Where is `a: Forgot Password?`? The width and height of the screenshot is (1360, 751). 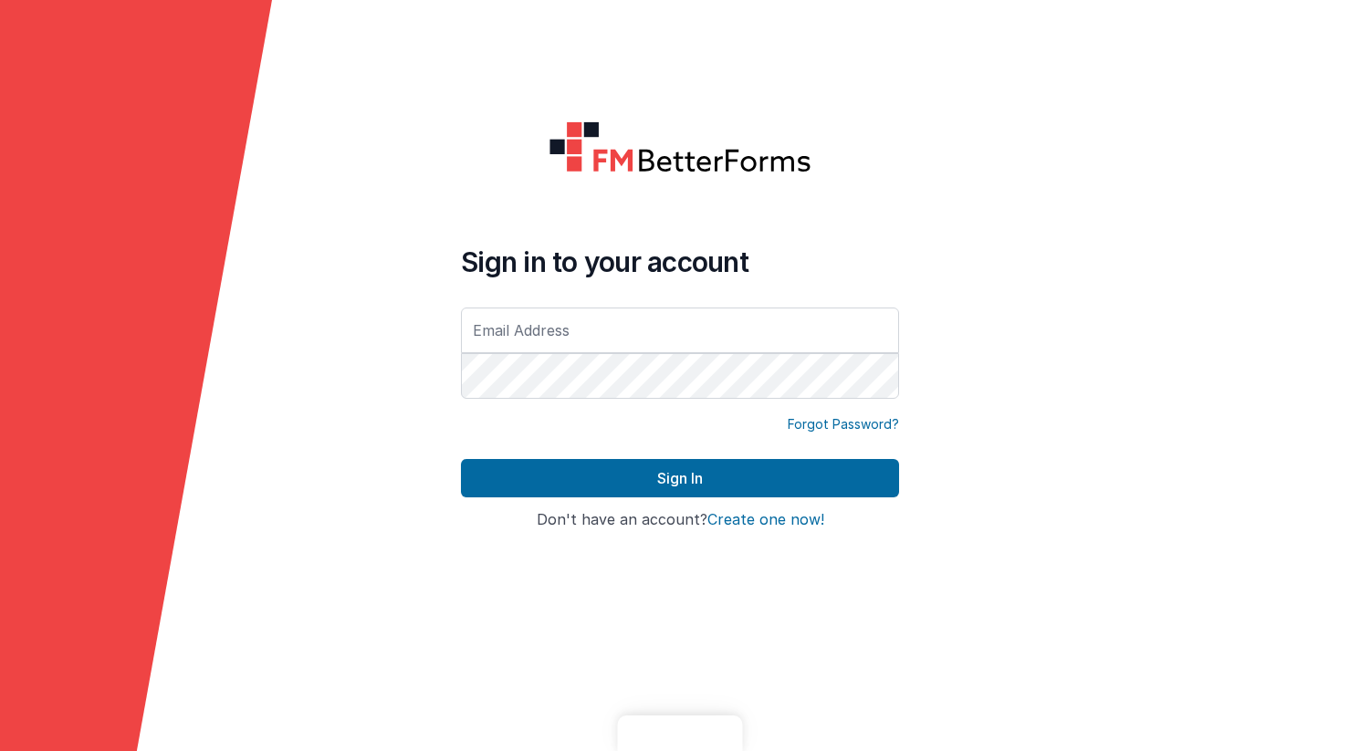 a: Forgot Password? is located at coordinates (844, 425).